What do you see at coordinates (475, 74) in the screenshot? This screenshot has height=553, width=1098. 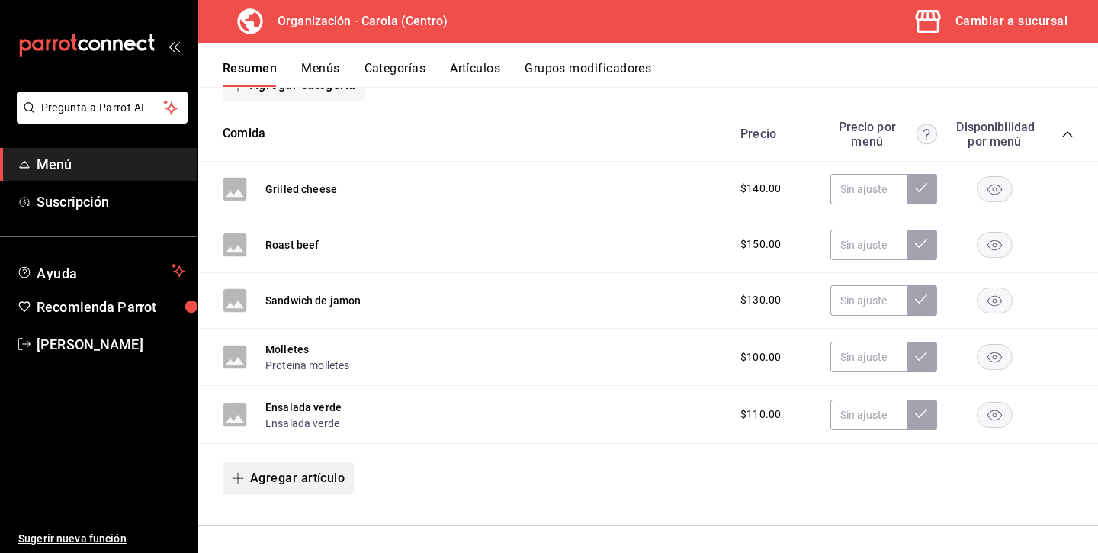 I see `button: Artículos` at bounding box center [475, 74].